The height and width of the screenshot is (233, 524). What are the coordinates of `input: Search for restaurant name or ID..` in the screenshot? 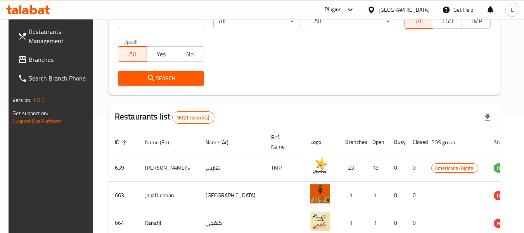 It's located at (161, 21).